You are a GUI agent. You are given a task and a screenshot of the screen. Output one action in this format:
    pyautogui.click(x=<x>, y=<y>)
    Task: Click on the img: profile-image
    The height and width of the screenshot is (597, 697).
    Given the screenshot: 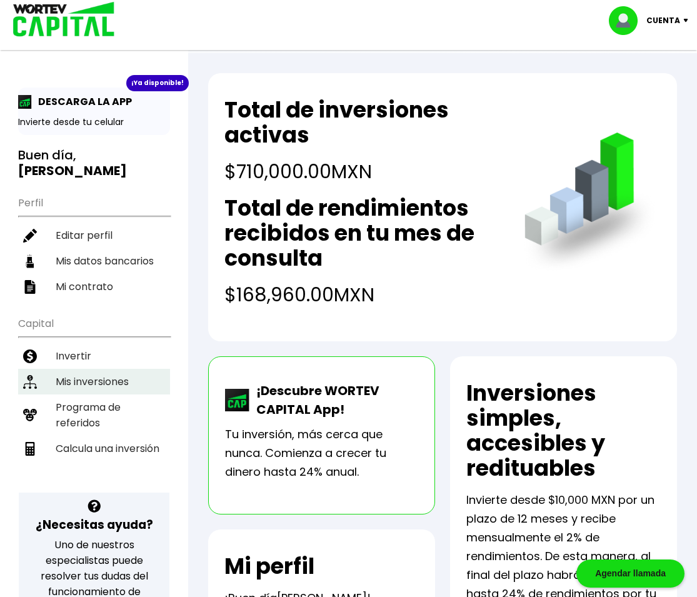 What is the action you would take?
    pyautogui.click(x=627, y=21)
    